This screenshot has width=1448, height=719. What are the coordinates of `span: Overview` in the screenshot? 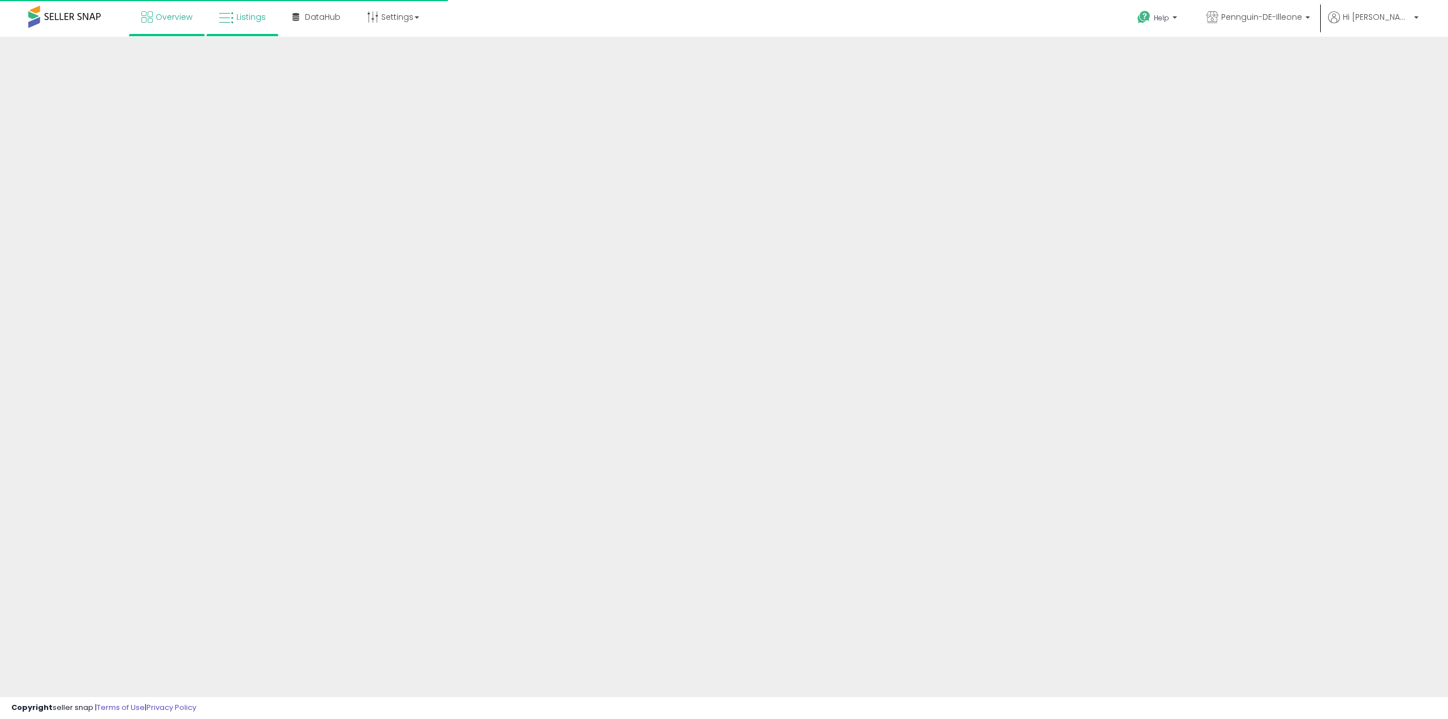 It's located at (174, 17).